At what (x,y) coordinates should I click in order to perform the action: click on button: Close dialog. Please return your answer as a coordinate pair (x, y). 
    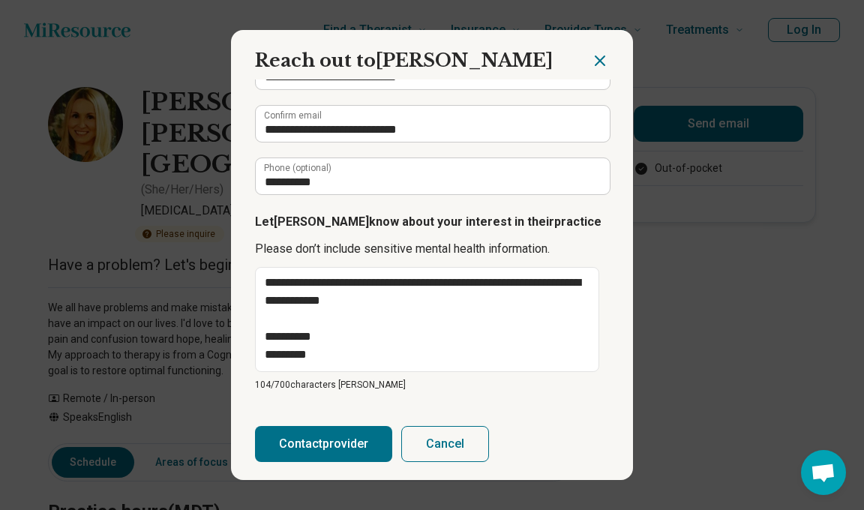
    Looking at the image, I should click on (600, 61).